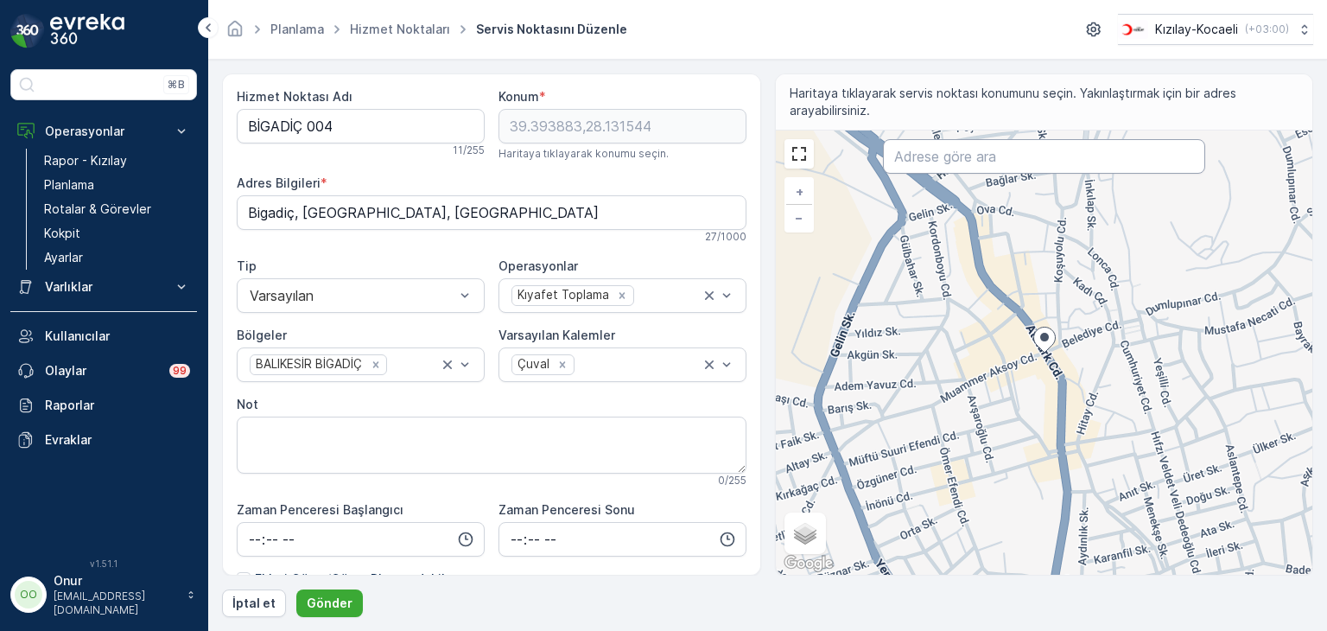 This screenshot has width=1327, height=631. Describe the element at coordinates (102, 371) in the screenshot. I see `p: Olaylar` at that location.